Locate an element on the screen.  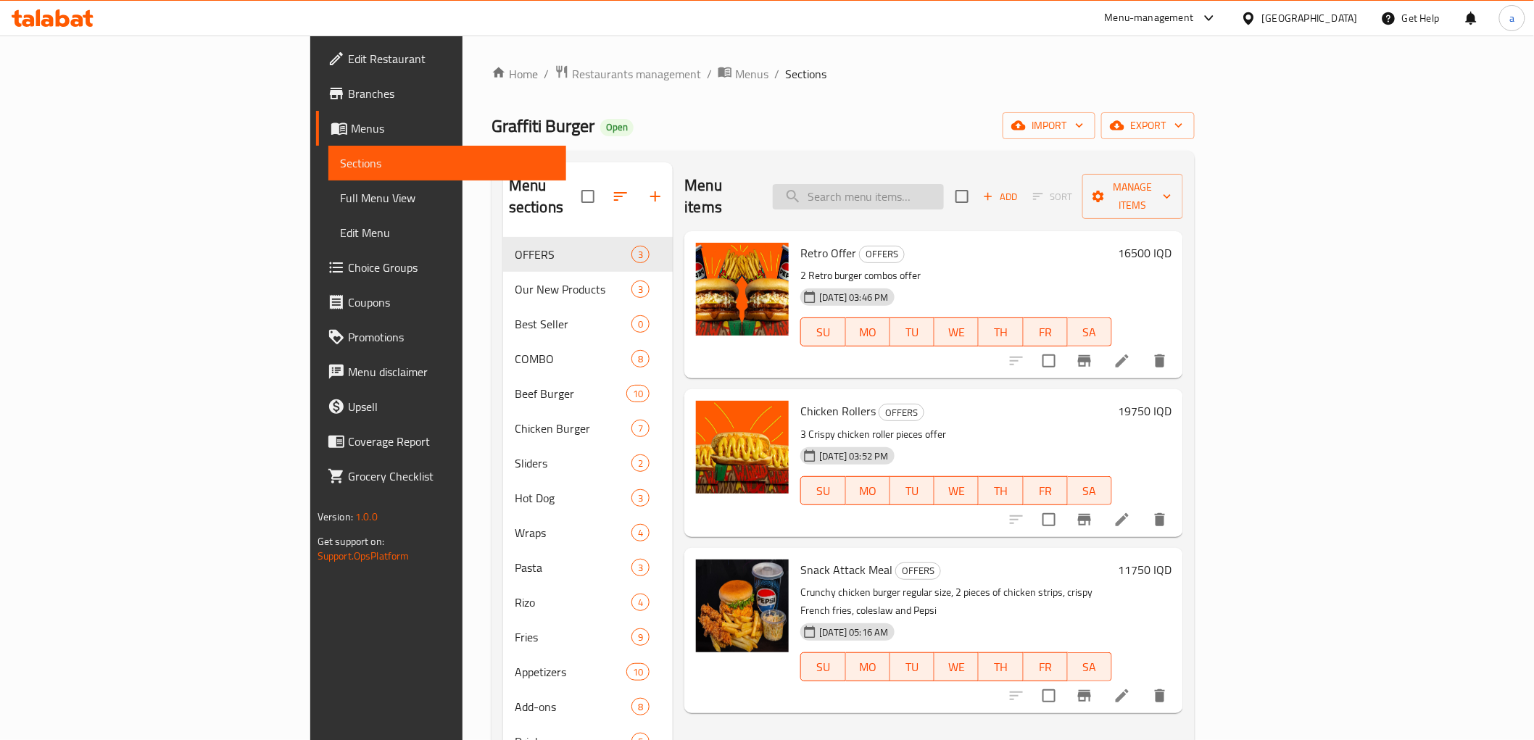
button: MO is located at coordinates (868, 667).